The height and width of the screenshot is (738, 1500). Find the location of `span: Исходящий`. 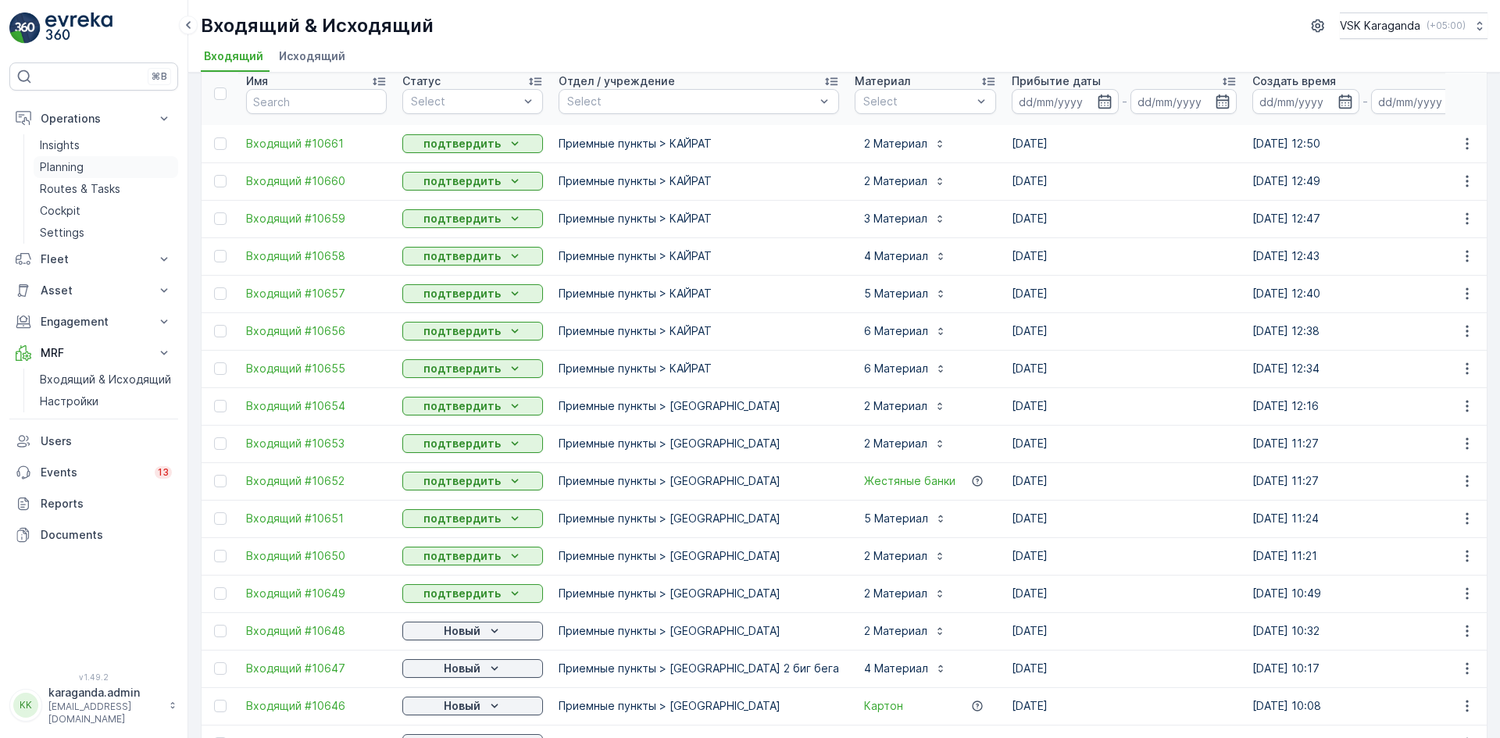

span: Исходящий is located at coordinates (312, 56).